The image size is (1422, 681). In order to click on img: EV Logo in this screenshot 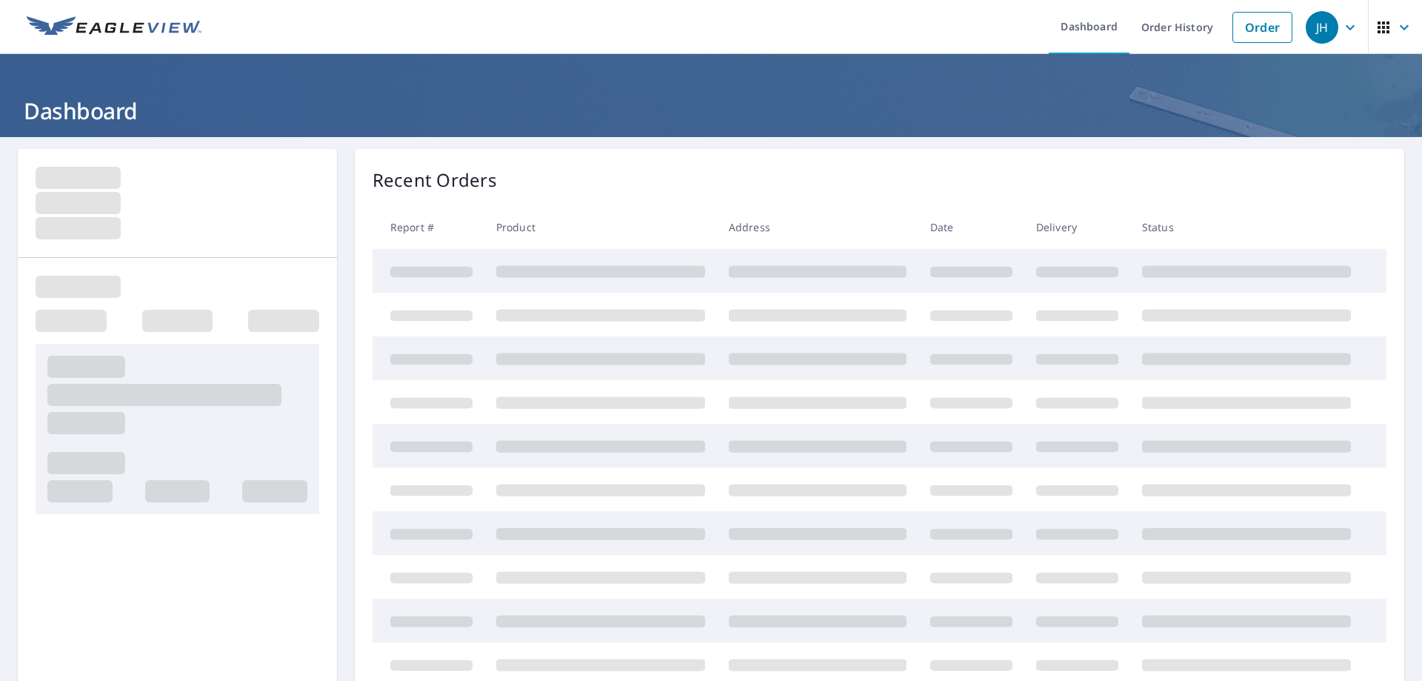, I will do `click(114, 27)`.